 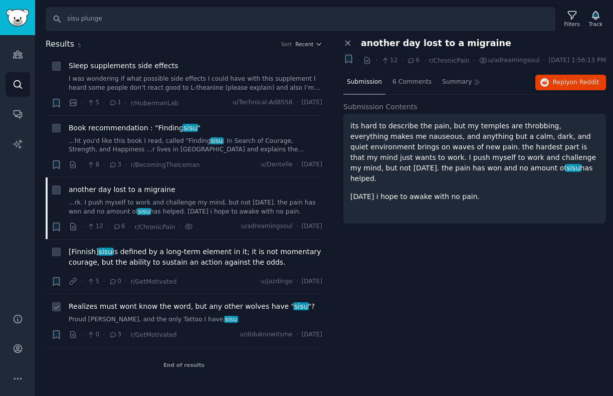 I want to click on div: Sort, so click(x=287, y=44).